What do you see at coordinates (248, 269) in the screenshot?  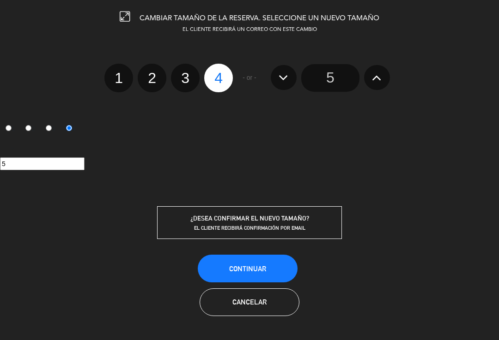 I see `button: Continuar` at bounding box center [248, 269].